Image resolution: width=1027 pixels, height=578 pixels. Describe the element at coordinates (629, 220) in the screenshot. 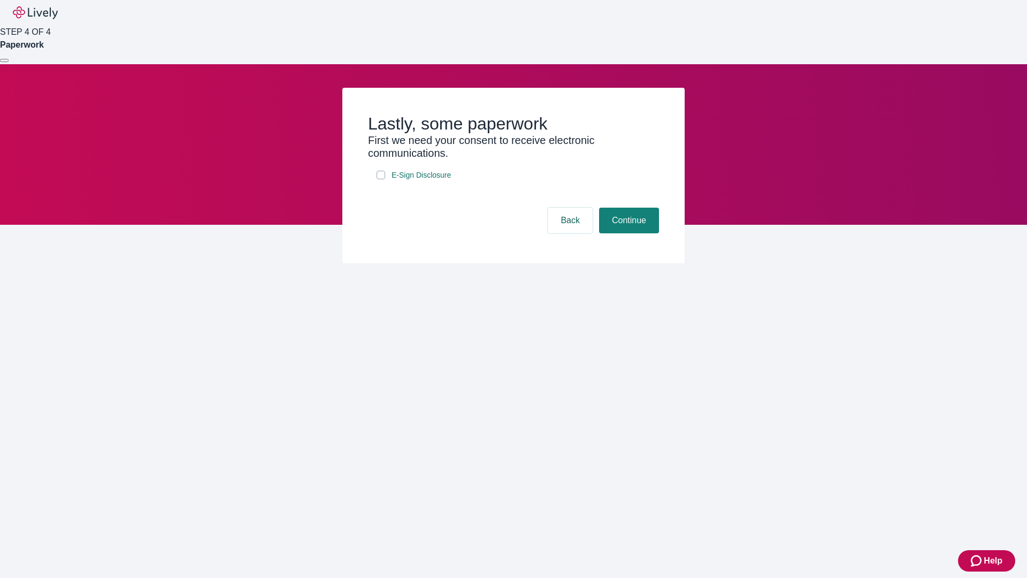

I see `button: Continue` at that location.